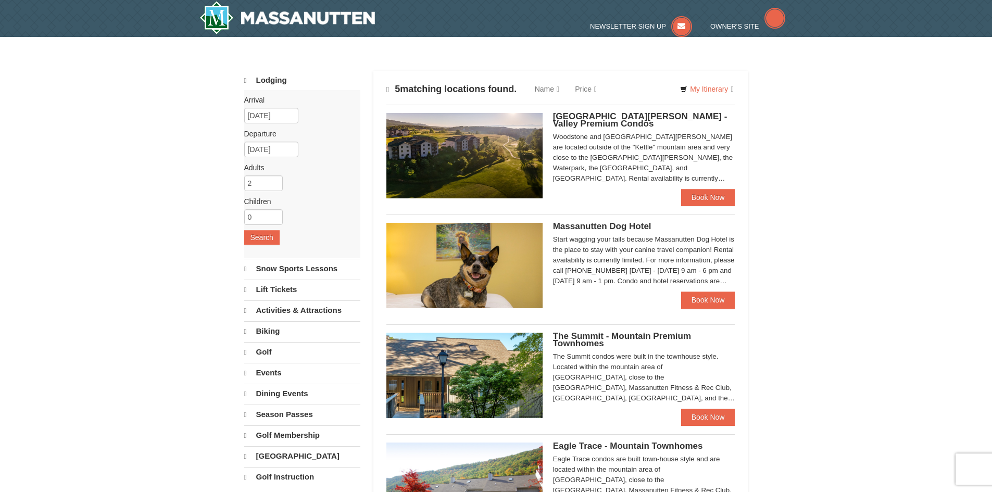 This screenshot has width=992, height=492. What do you see at coordinates (302, 331) in the screenshot?
I see `a: Biking` at bounding box center [302, 331].